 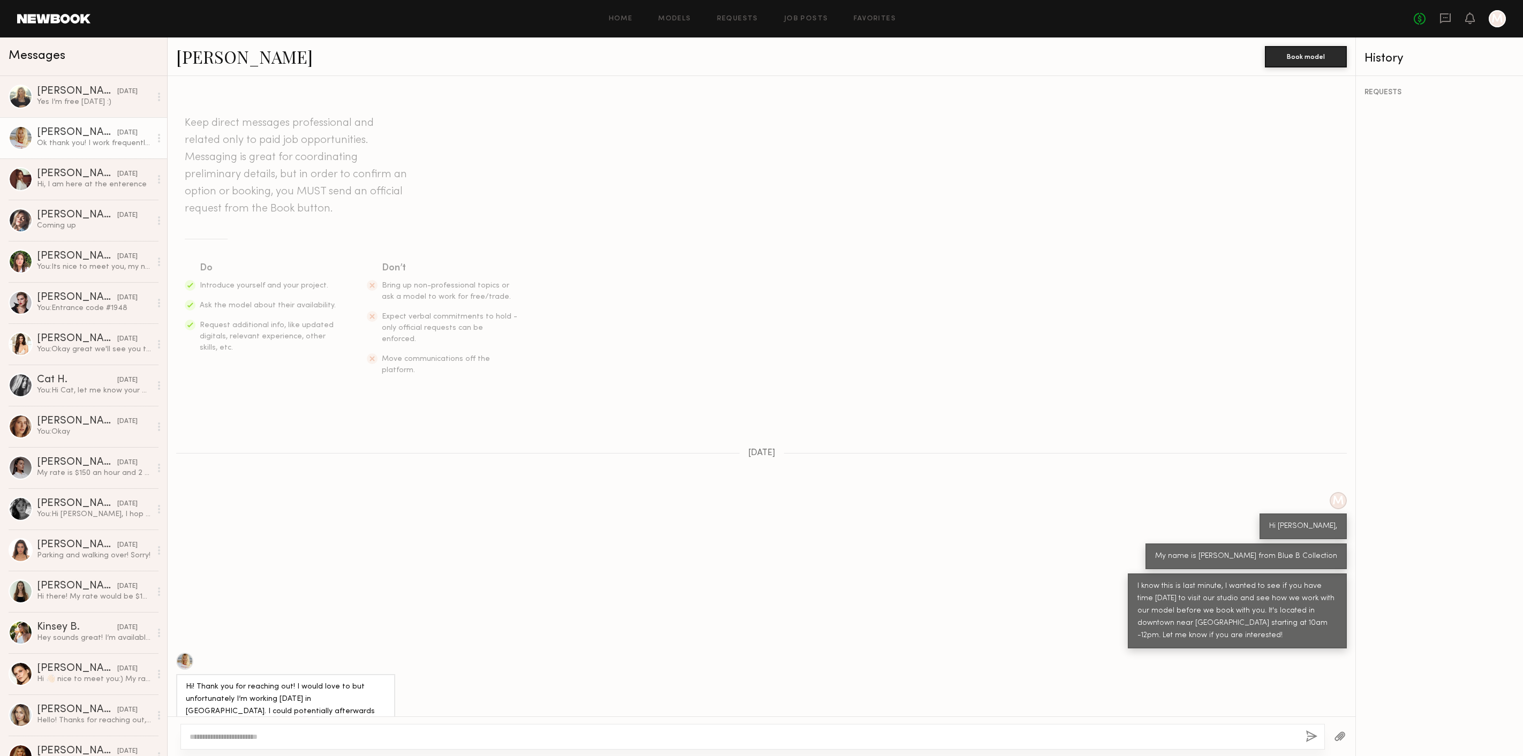 I want to click on a: Models, so click(x=674, y=19).